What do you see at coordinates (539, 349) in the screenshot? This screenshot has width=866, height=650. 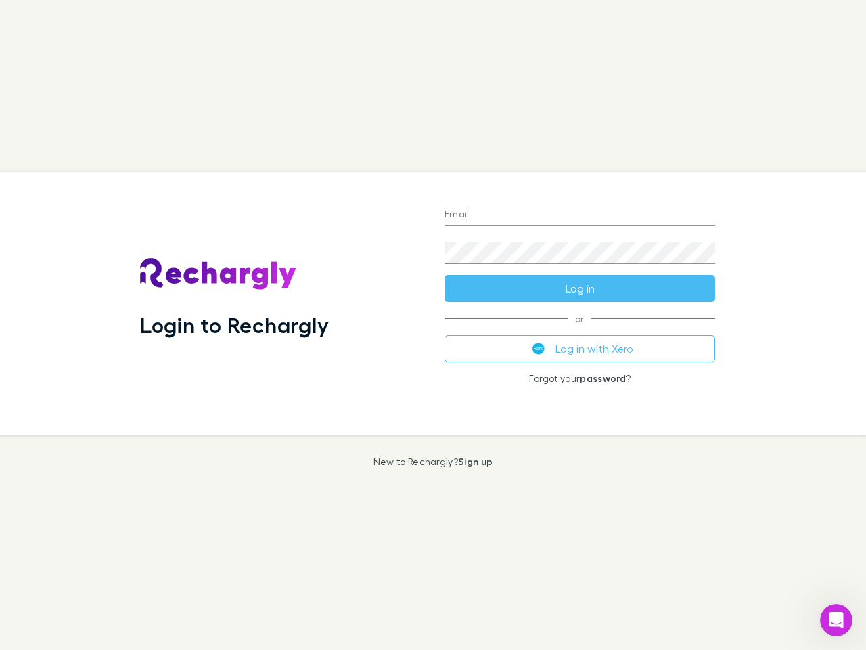 I see `img: Xero's logo` at bounding box center [539, 349].